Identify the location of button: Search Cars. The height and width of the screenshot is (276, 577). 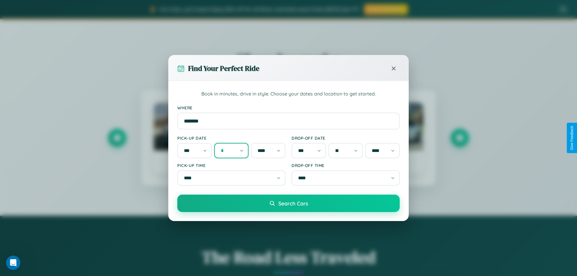
(289, 204).